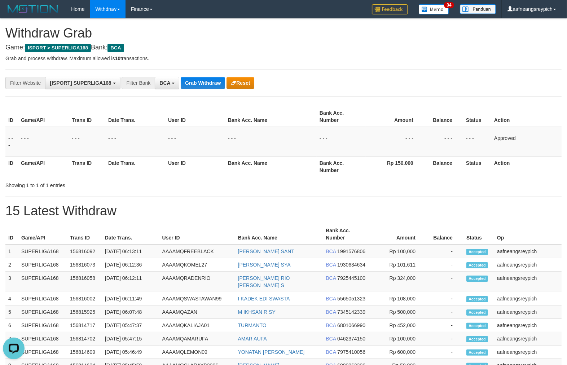 This screenshot has width=567, height=365. What do you see at coordinates (14, 14) in the screenshot?
I see `button: Open LiveChat chat widget` at bounding box center [14, 14].